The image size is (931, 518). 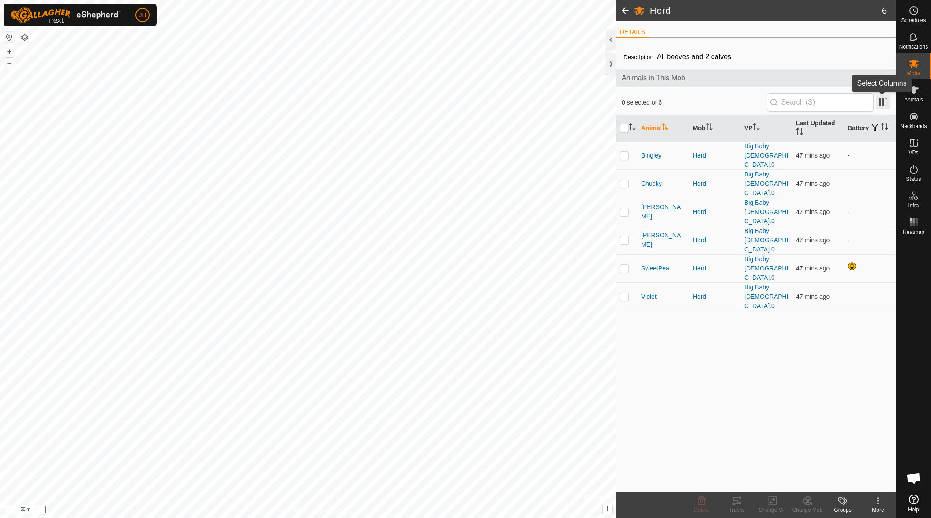 I want to click on h2: Herd, so click(x=766, y=11).